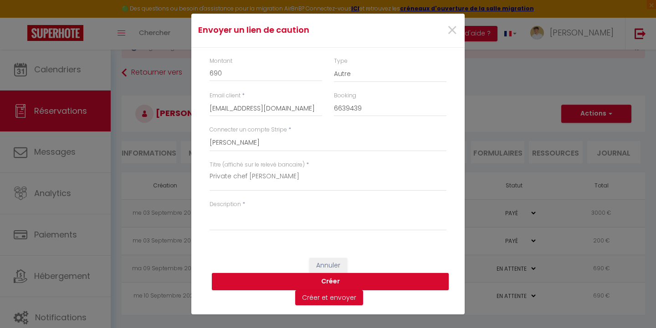 The height and width of the screenshot is (328, 656). Describe the element at coordinates (328, 266) in the screenshot. I see `button: Annuler` at that location.